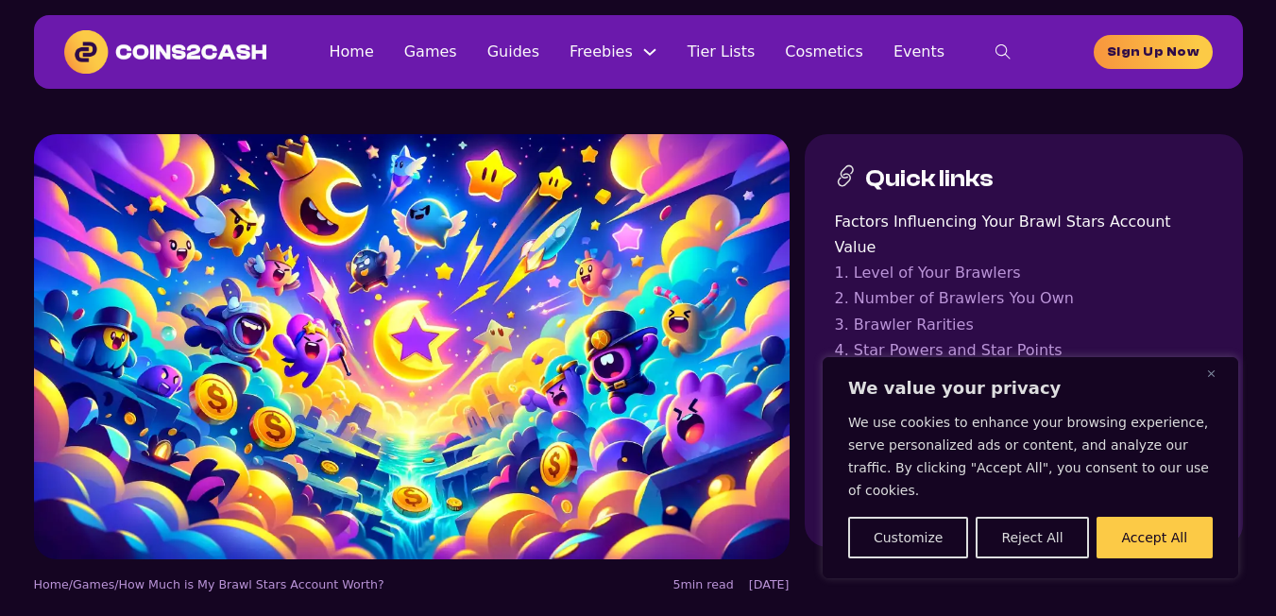  Describe the element at coordinates (1032, 538) in the screenshot. I see `button: Reject All` at that location.